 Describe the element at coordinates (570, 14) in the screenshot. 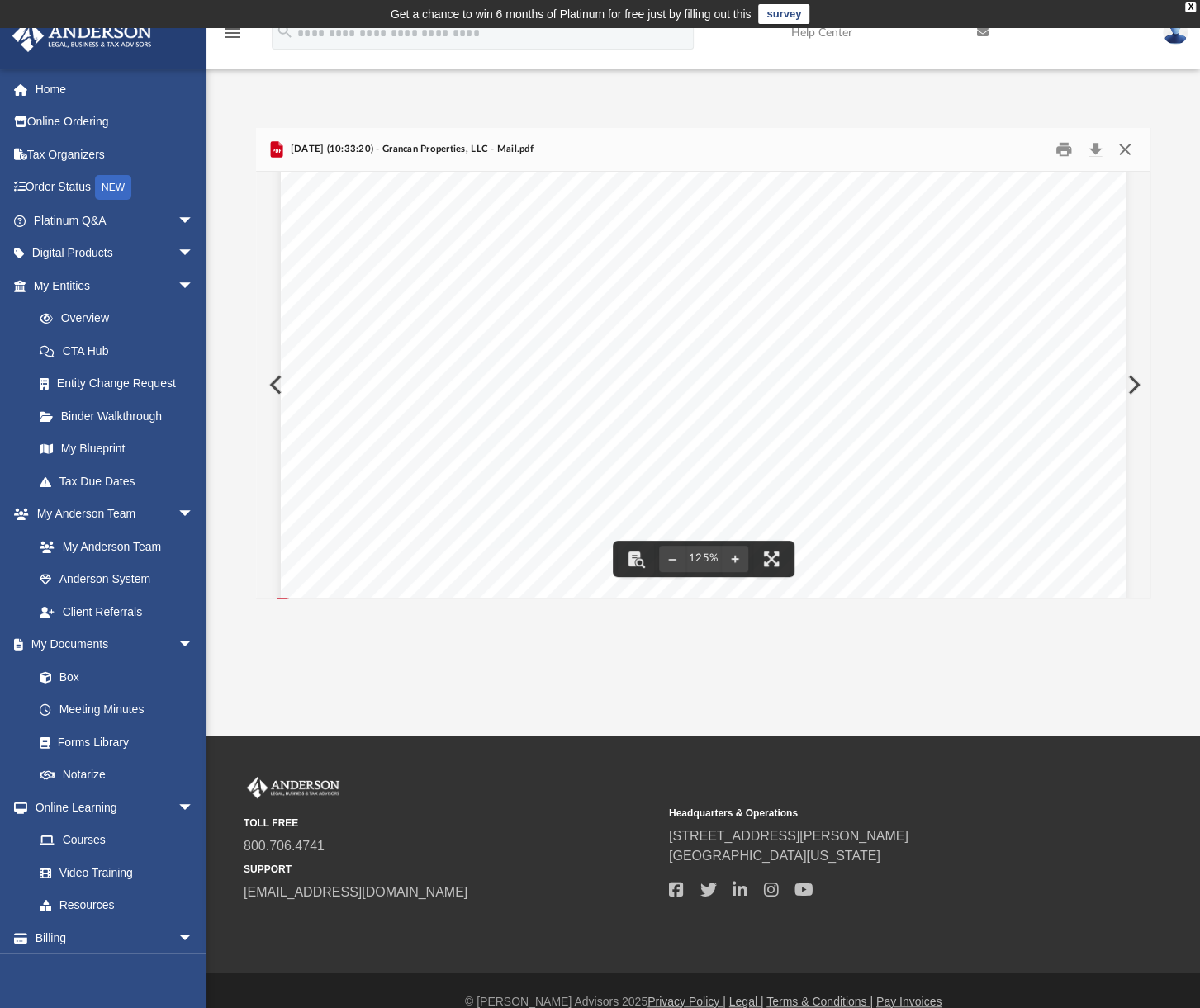

I see `div: Get a chance to win 6 months of Platinum for free just by filling out this` at that location.